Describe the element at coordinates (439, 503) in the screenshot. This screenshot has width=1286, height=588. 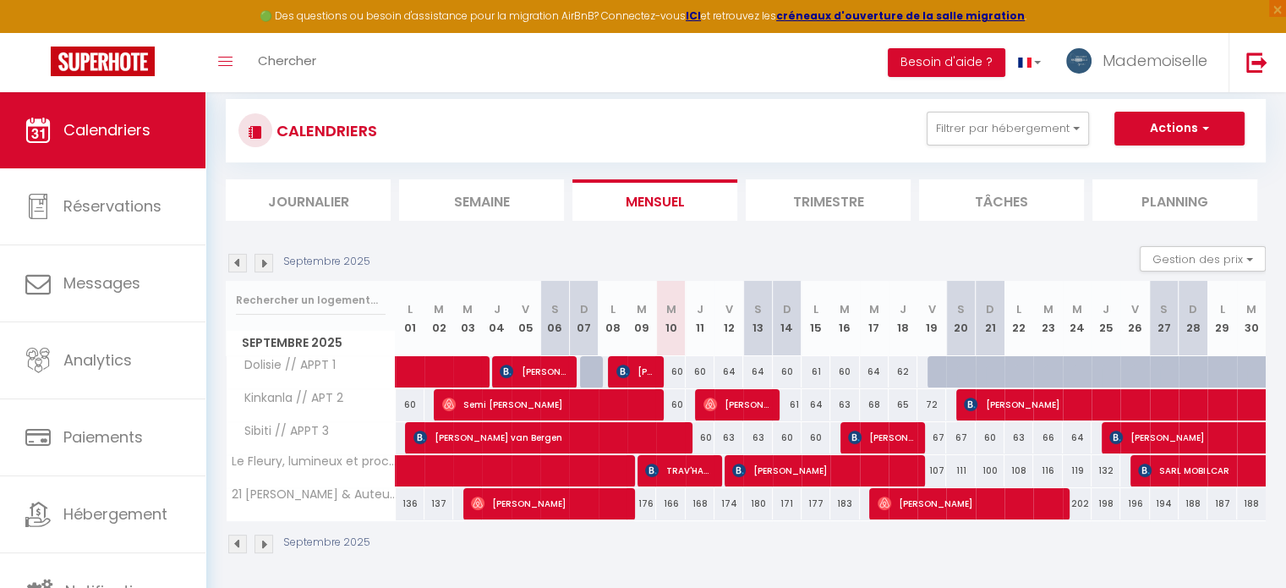
I see `div: 137` at that location.